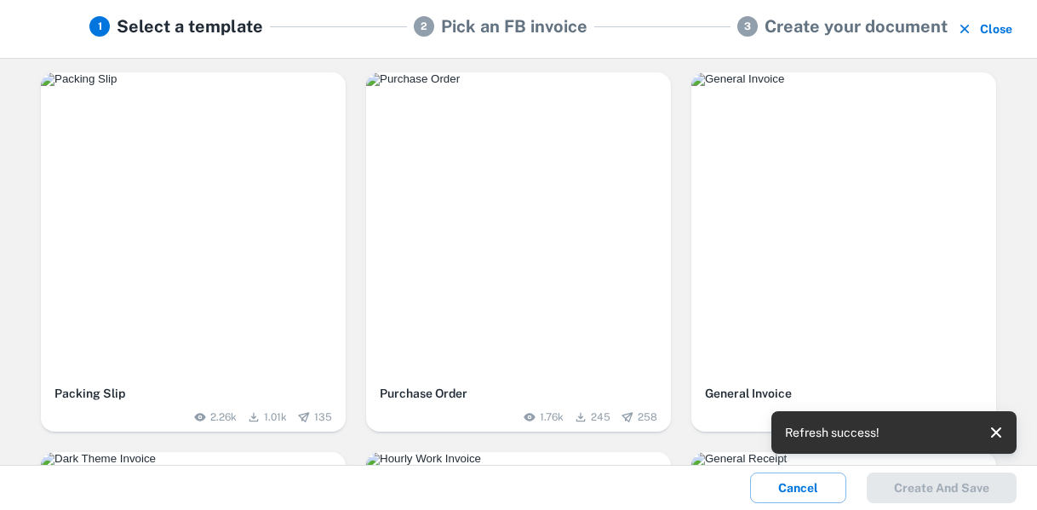 The image size is (1037, 510). What do you see at coordinates (193, 459) in the screenshot?
I see `img: Dark Theme Invoice` at bounding box center [193, 459].